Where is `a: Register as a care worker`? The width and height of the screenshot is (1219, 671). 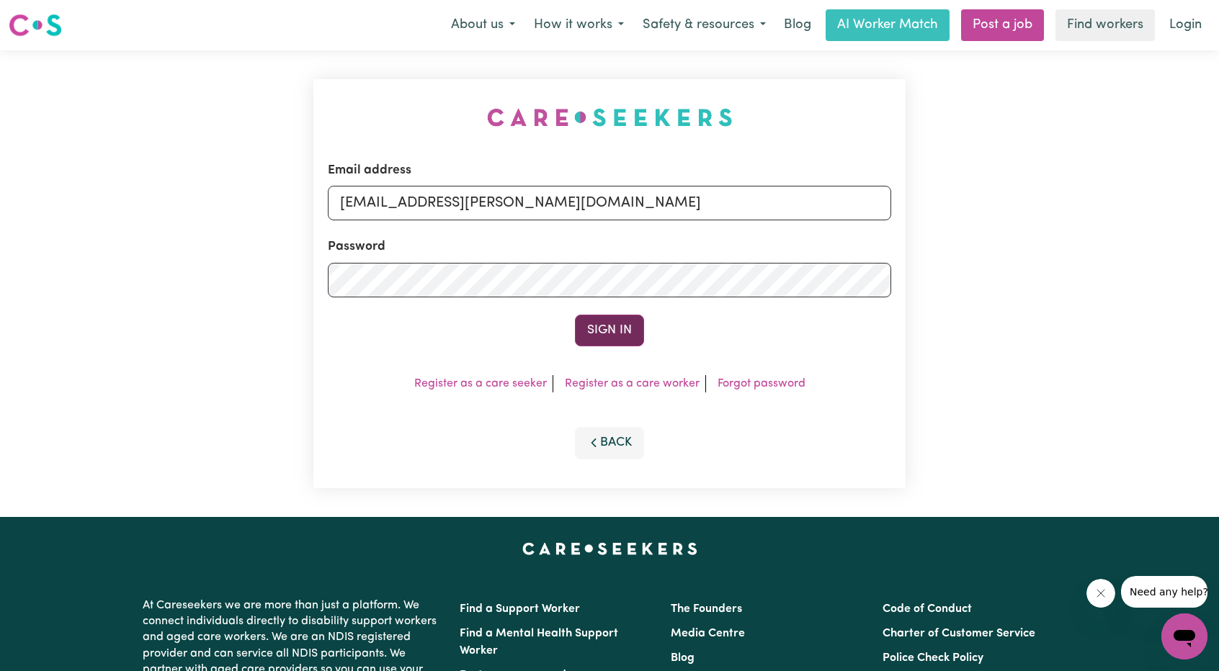 a: Register as a care worker is located at coordinates (632, 384).